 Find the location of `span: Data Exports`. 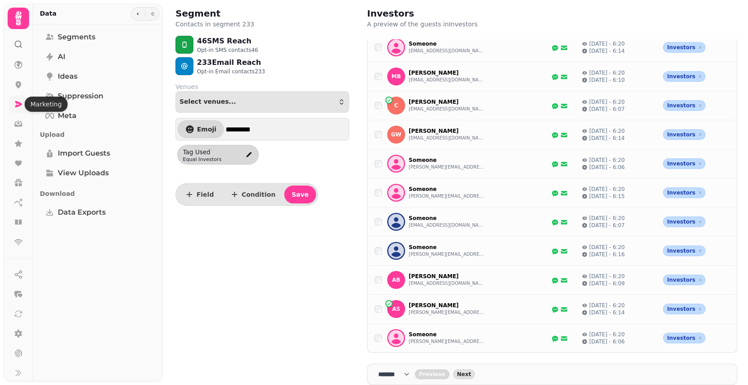

span: Data Exports is located at coordinates (81, 213).